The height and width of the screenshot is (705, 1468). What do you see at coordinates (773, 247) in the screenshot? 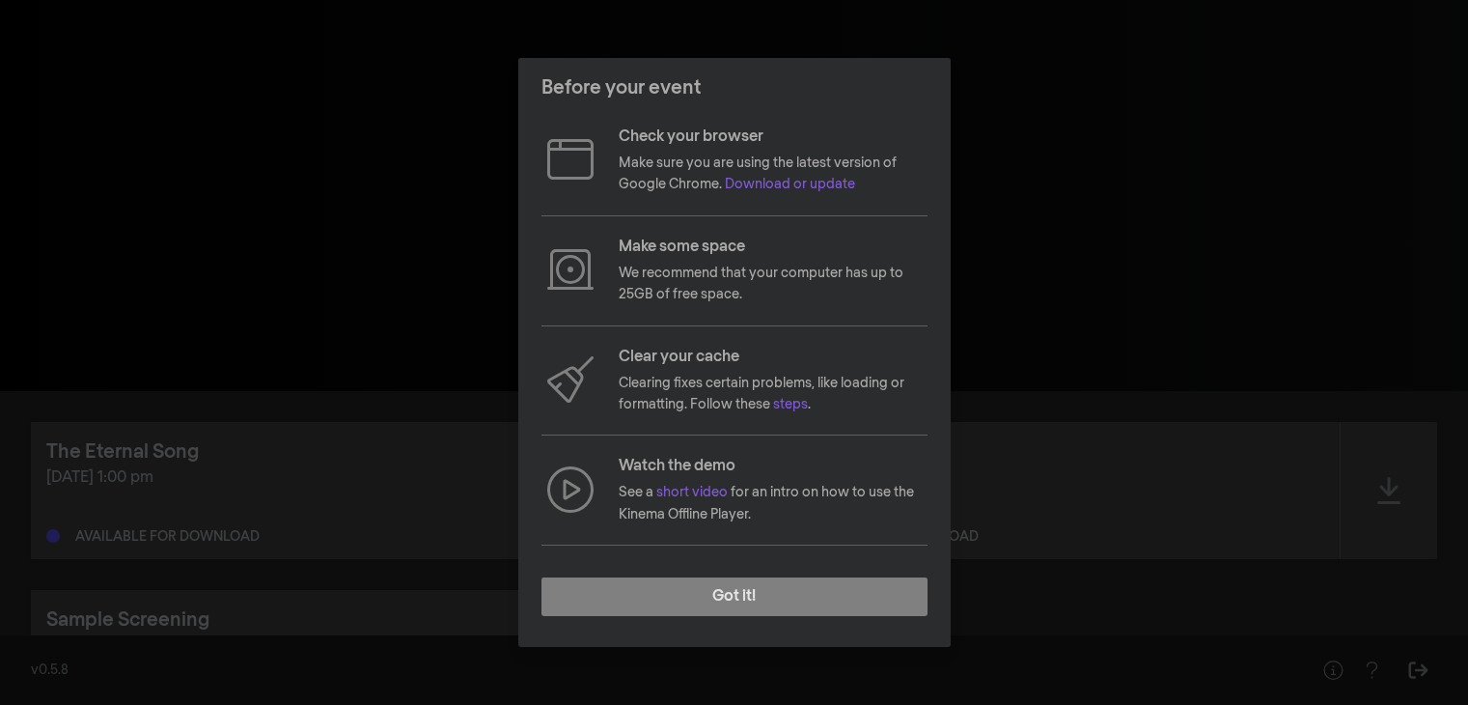
I see `p: Make some space` at bounding box center [773, 247].